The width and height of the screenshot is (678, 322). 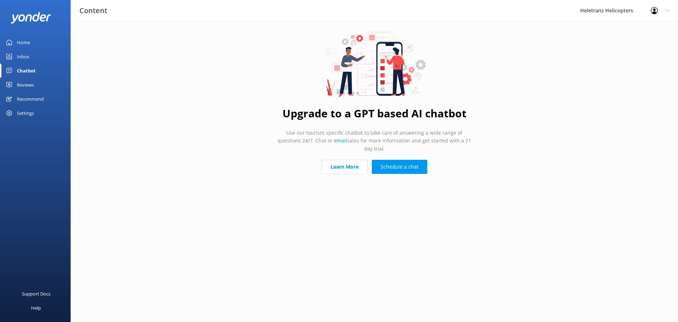 I want to click on h1: Upgrade to a GPT based AI chatbot, so click(x=374, y=113).